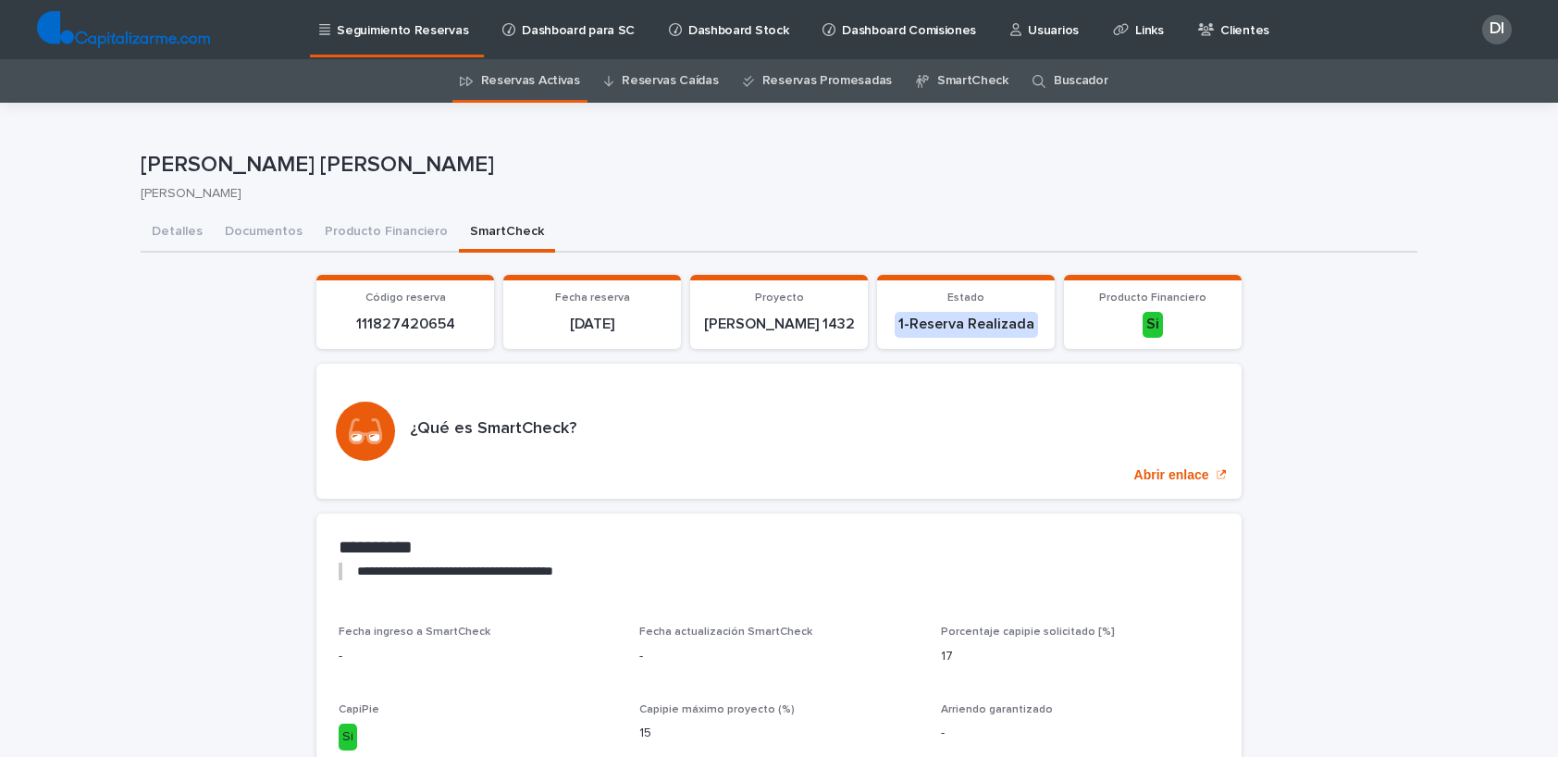 Image resolution: width=1558 pixels, height=757 pixels. Describe the element at coordinates (493, 429) in the screenshot. I see `h3: ¿Qué es SmartCheck?` at that location.